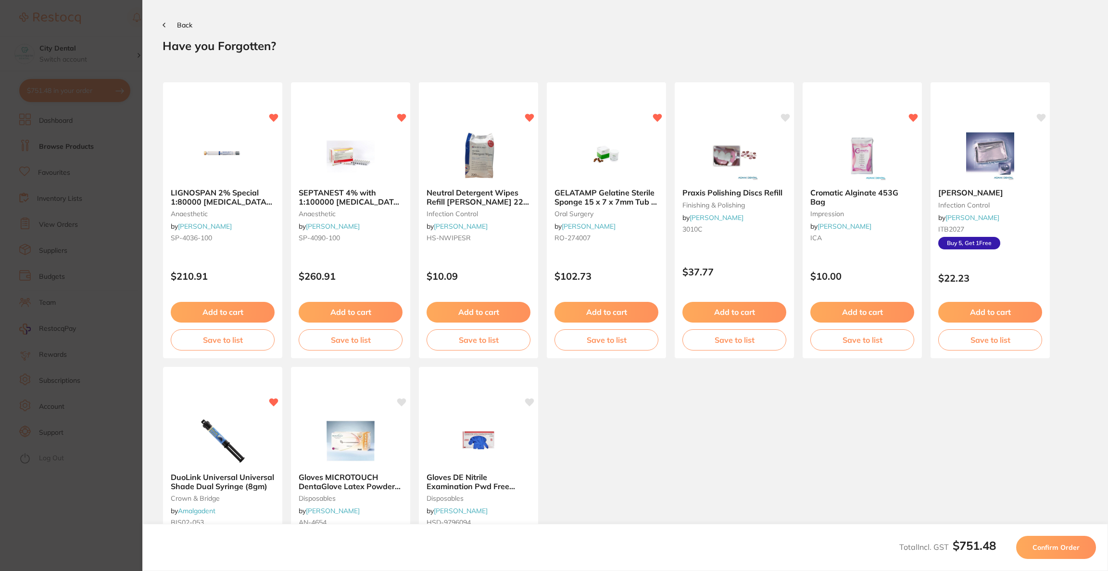 The image size is (1108, 571). What do you see at coordinates (948, 547) in the screenshot?
I see `span: Total Incl. GST` at bounding box center [948, 547].